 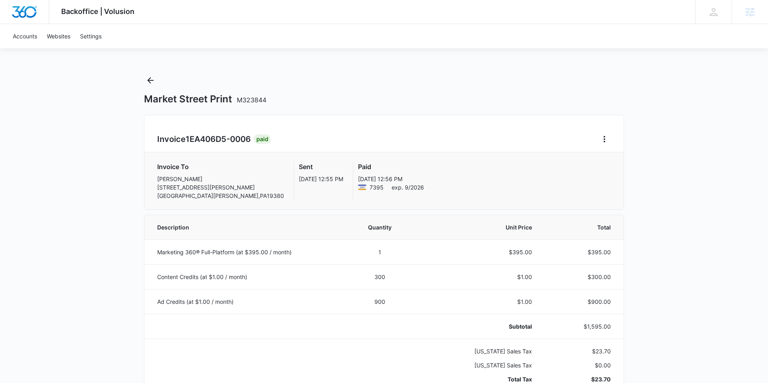 I want to click on p: Ad Credits (at $1.00 / month), so click(x=246, y=301).